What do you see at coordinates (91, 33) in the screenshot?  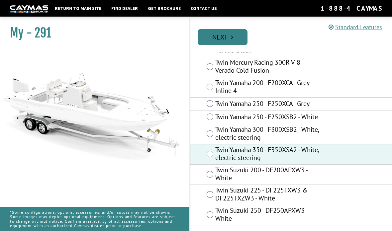 I see `h1: My - 291` at bounding box center [91, 33].